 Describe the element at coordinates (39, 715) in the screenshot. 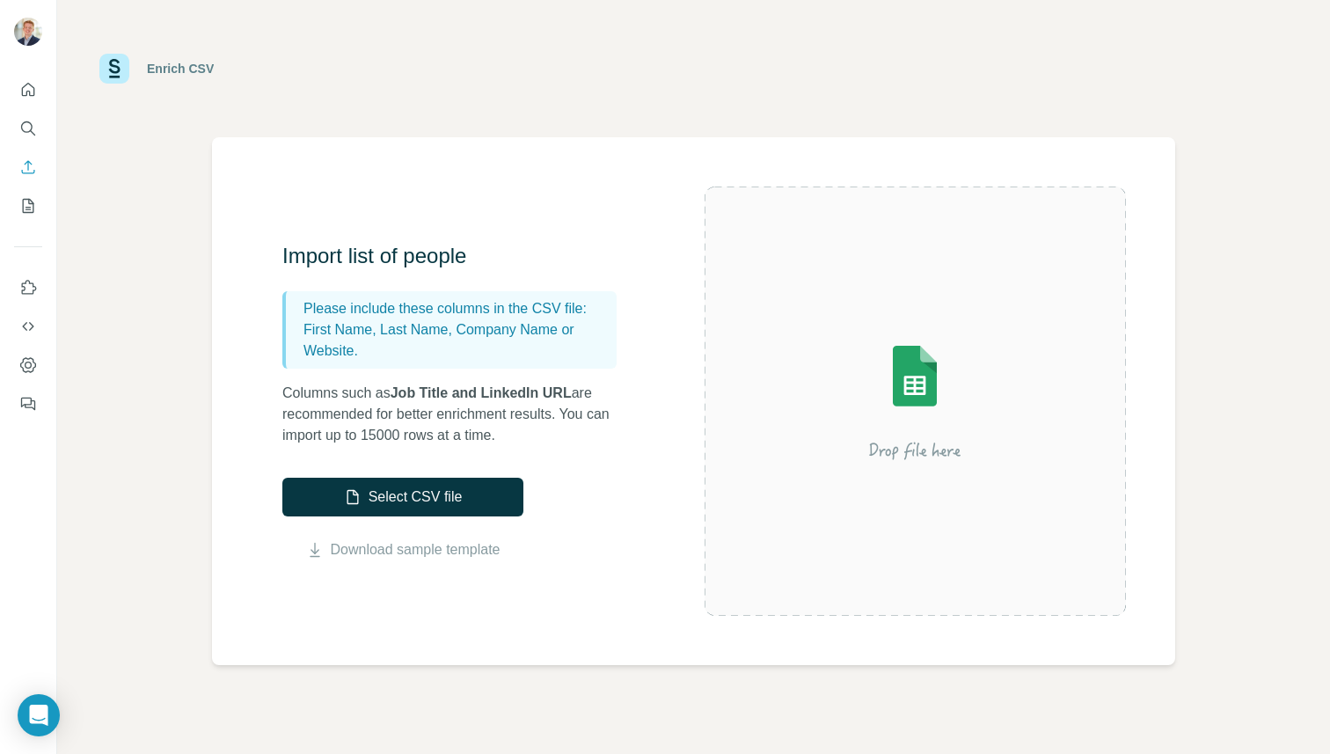

I see `div: Open Intercom Messenger` at that location.